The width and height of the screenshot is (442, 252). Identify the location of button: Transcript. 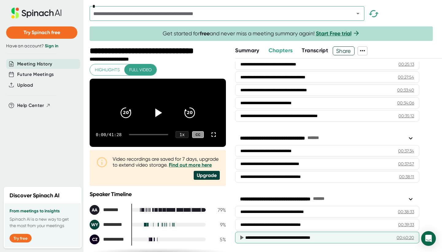
(315, 50).